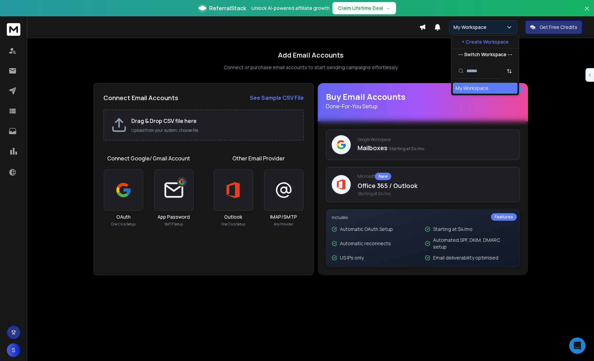  What do you see at coordinates (283, 224) in the screenshot?
I see `p: Any Provider` at bounding box center [283, 224].